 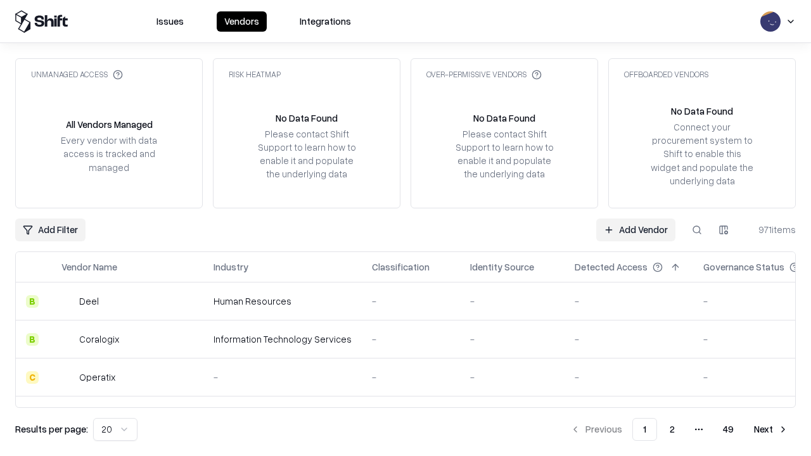 What do you see at coordinates (50, 230) in the screenshot?
I see `button: Add Filter` at bounding box center [50, 230].